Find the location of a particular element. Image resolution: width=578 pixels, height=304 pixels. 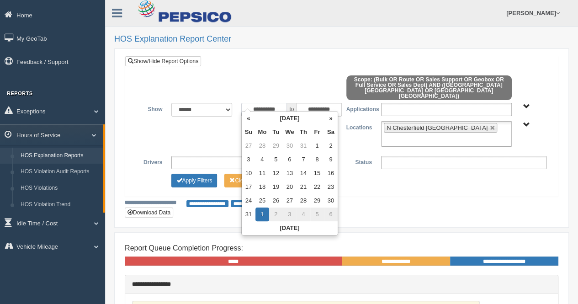

a: HOS Violation Trend is located at coordinates (59, 205).